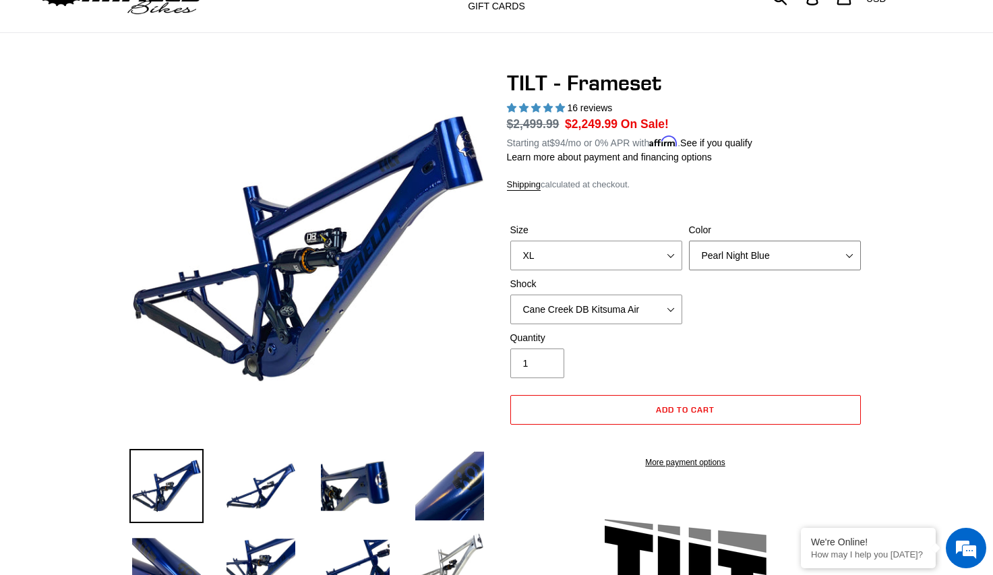 This screenshot has width=993, height=575. I want to click on a: Learn more about payment and financing options, so click(609, 157).